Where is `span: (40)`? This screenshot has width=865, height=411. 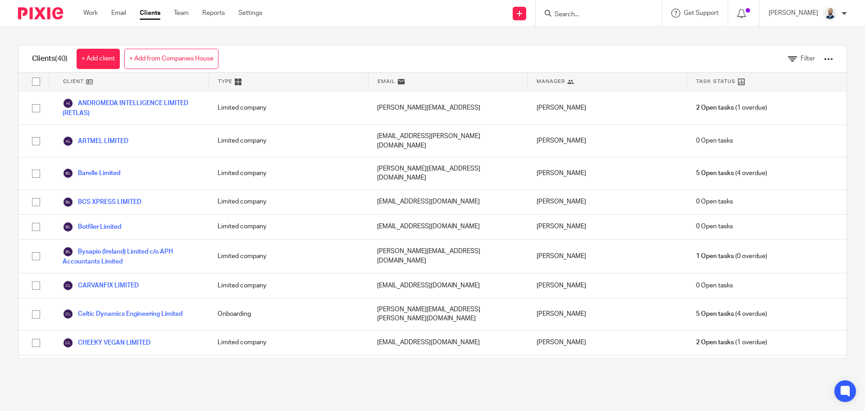 span: (40) is located at coordinates (61, 59).